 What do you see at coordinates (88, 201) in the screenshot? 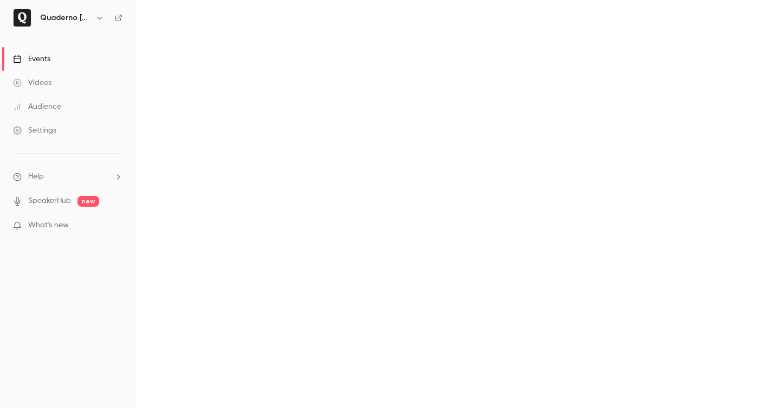
I see `span: new` at bounding box center [88, 201].